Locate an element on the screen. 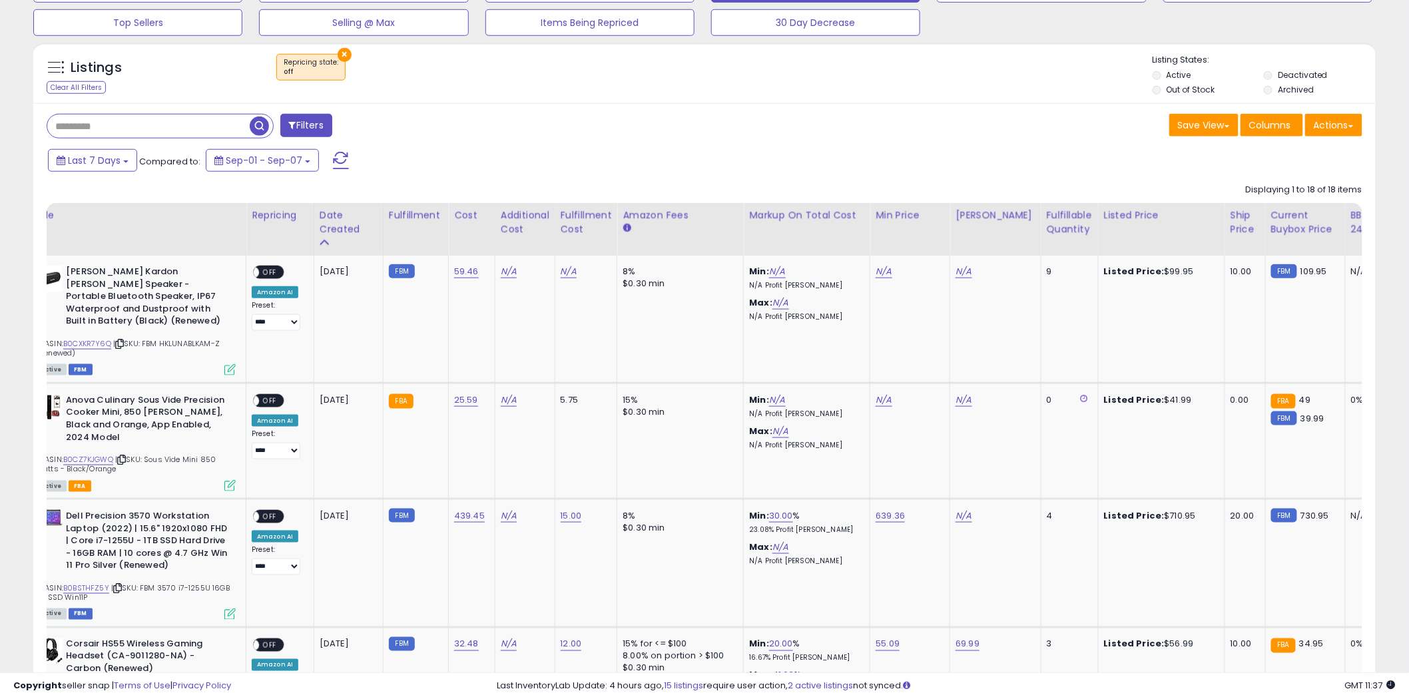 This screenshot has width=1409, height=699. label: Deactivated is located at coordinates (1302, 75).